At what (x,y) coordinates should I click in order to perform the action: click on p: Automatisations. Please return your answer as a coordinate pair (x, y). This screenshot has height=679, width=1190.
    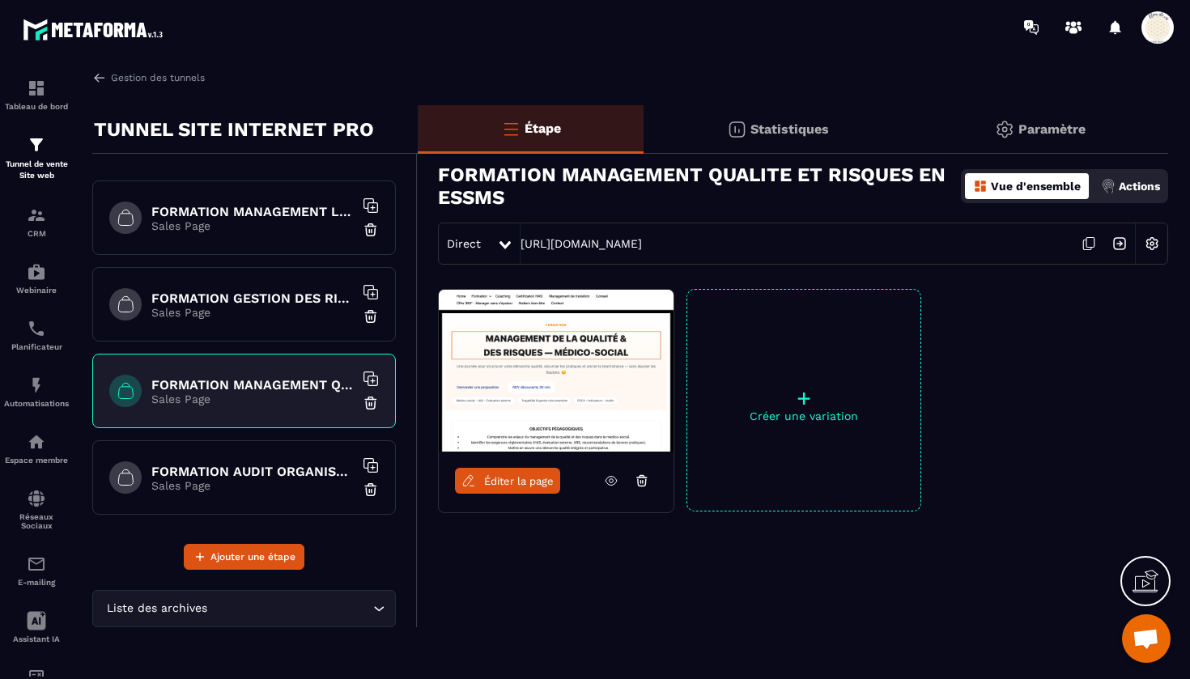
    Looking at the image, I should click on (36, 403).